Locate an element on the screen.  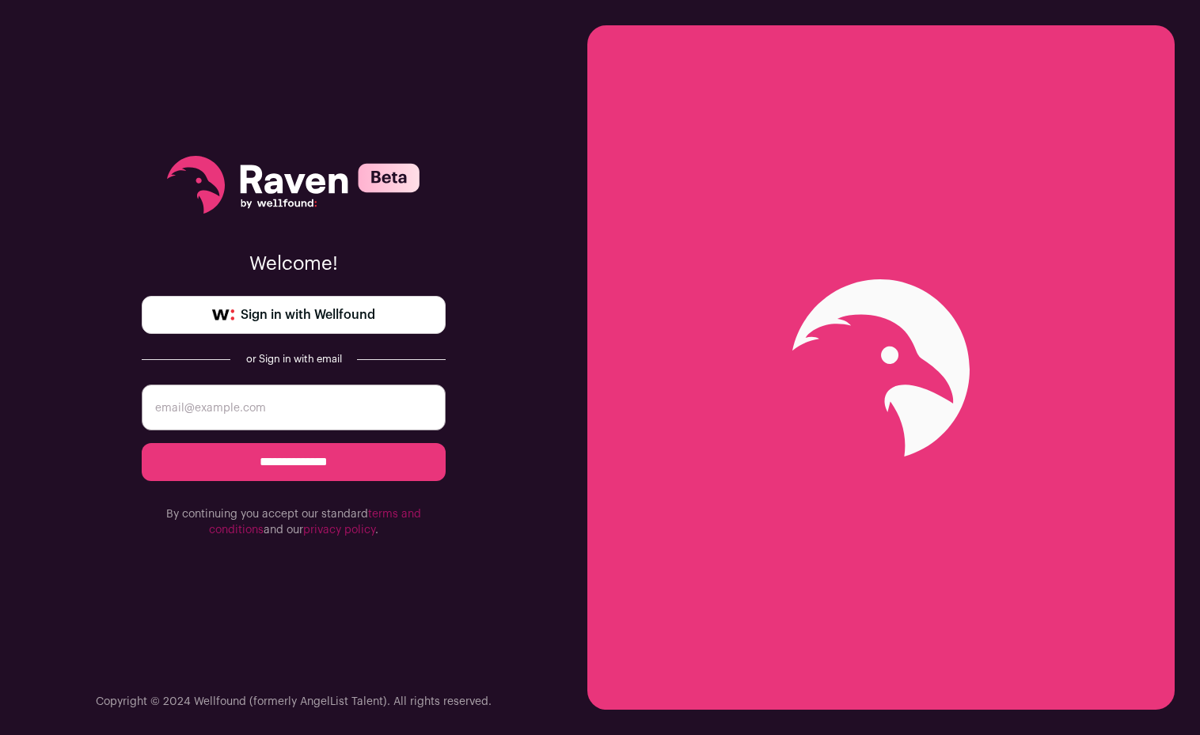
input: email@example.com is located at coordinates (294, 408).